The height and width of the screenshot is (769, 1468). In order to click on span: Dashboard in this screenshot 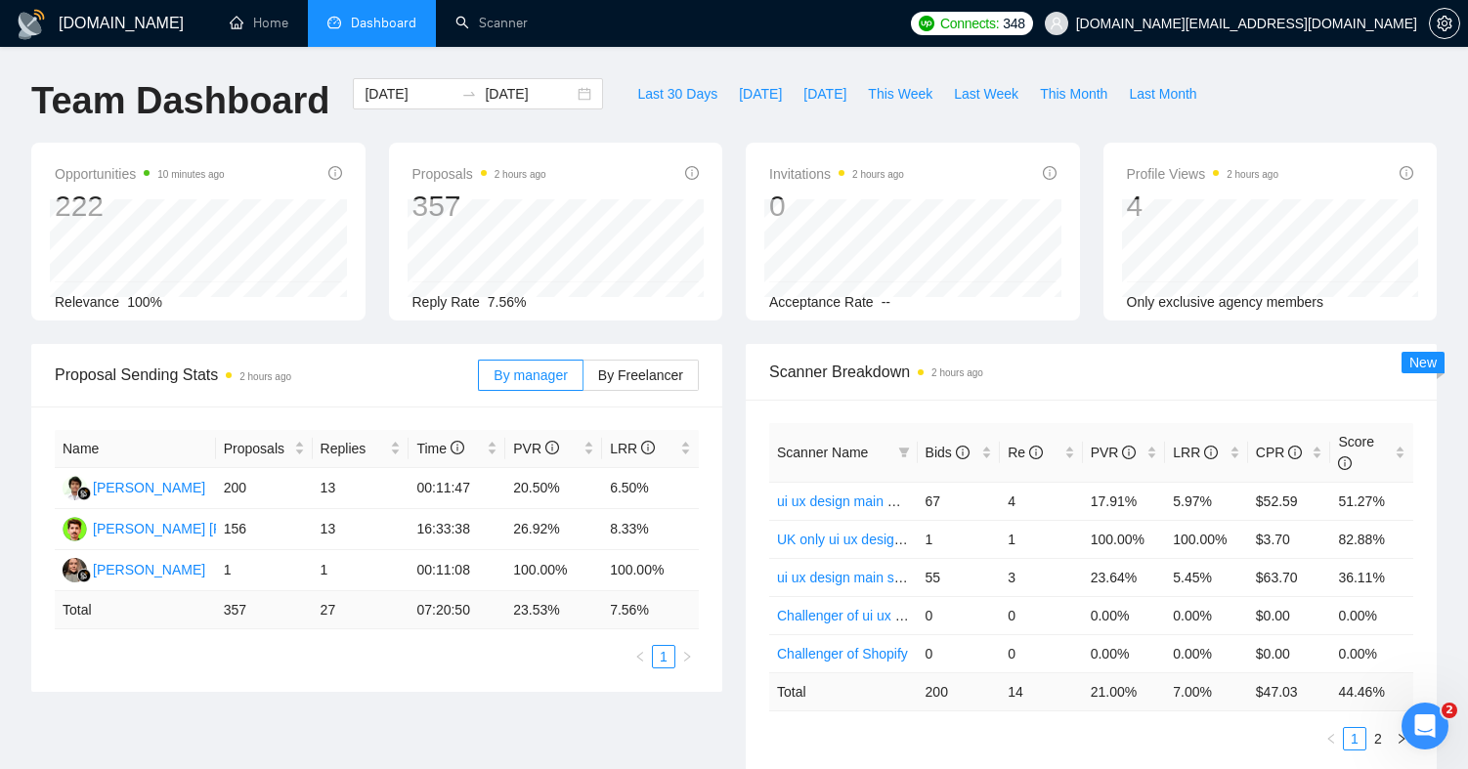, I will do `click(383, 22)`.